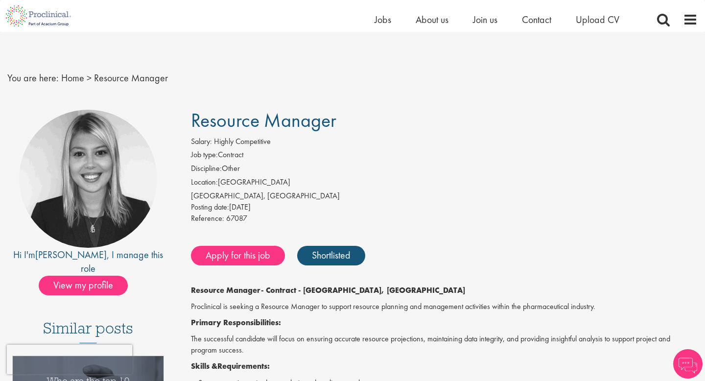  I want to click on span: Join us, so click(485, 20).